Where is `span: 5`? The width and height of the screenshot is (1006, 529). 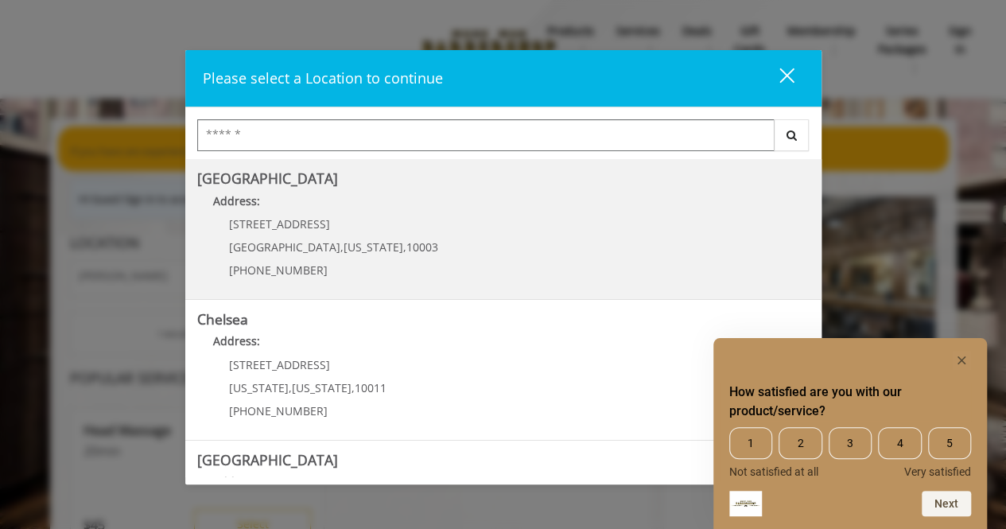 span: 5 is located at coordinates (950, 443).